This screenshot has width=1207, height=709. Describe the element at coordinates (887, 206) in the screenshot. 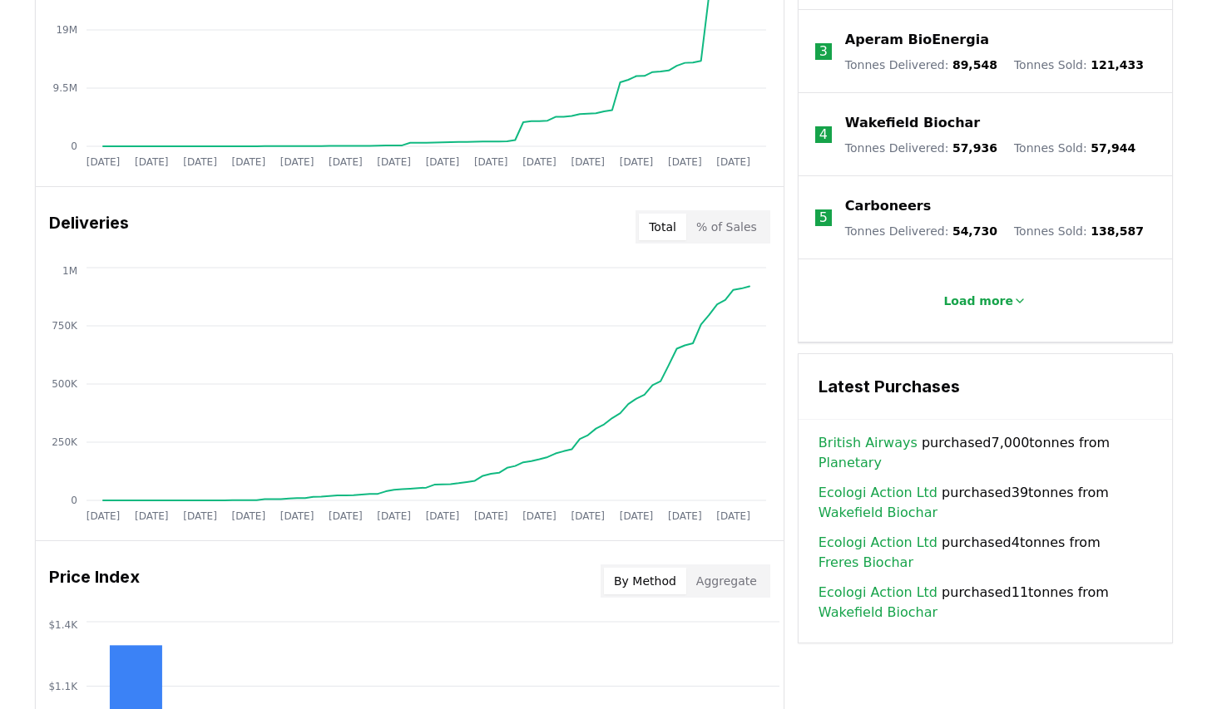

I see `p: Carboneers` at that location.